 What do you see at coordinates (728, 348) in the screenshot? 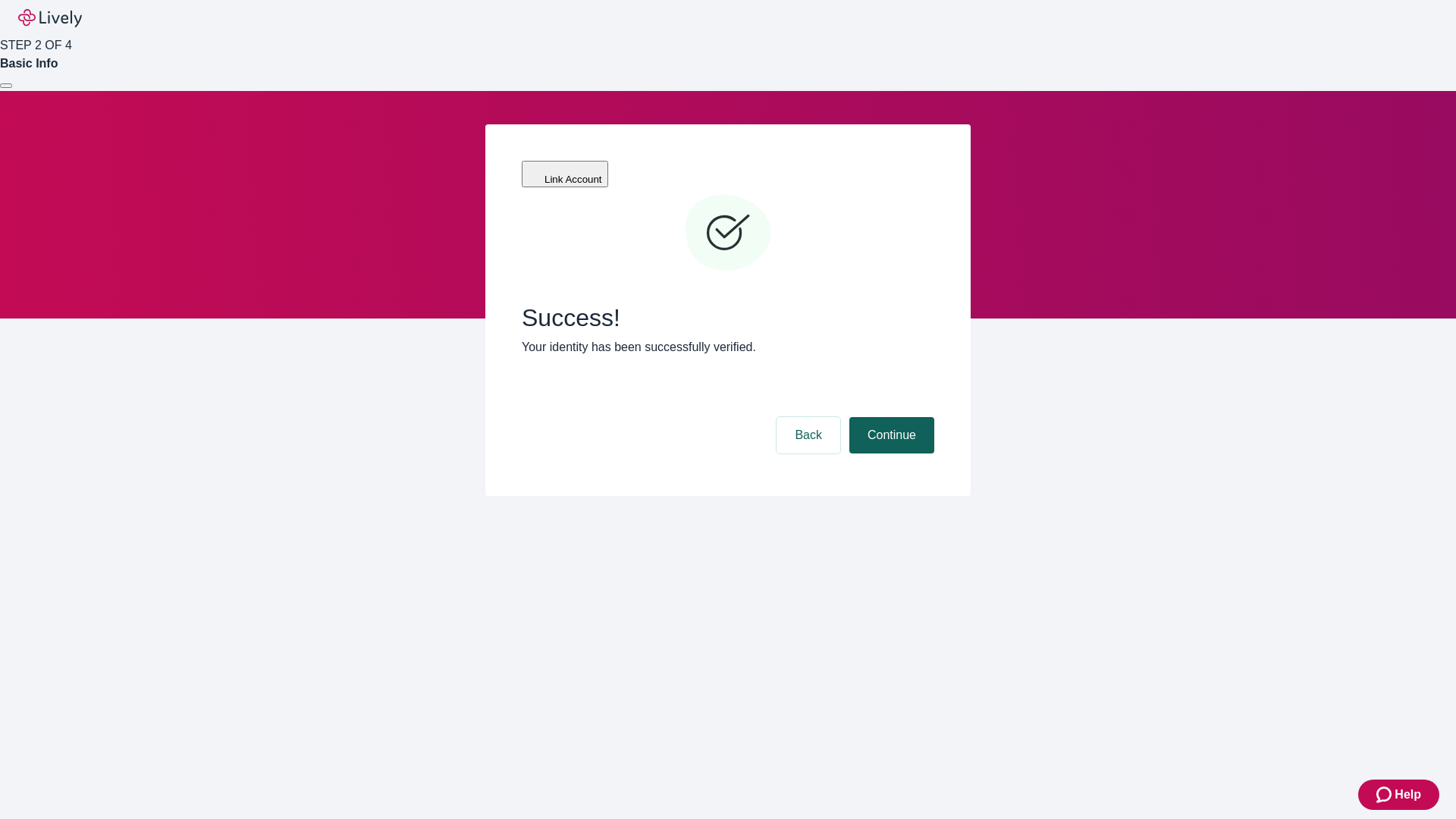
I see `p: Your identity has been successfully verified.` at bounding box center [728, 348].